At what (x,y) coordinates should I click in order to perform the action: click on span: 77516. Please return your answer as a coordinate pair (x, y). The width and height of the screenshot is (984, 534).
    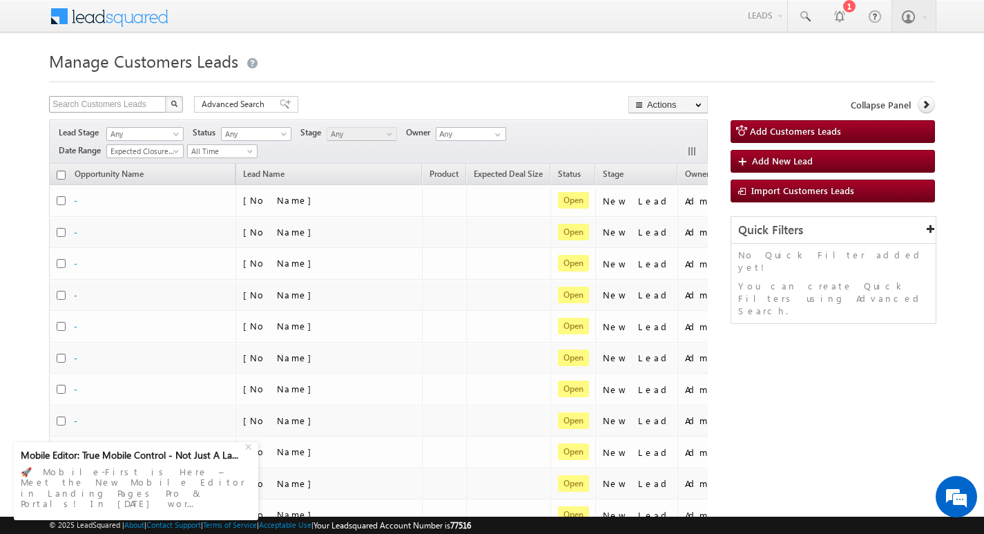
    Looking at the image, I should click on (460, 525).